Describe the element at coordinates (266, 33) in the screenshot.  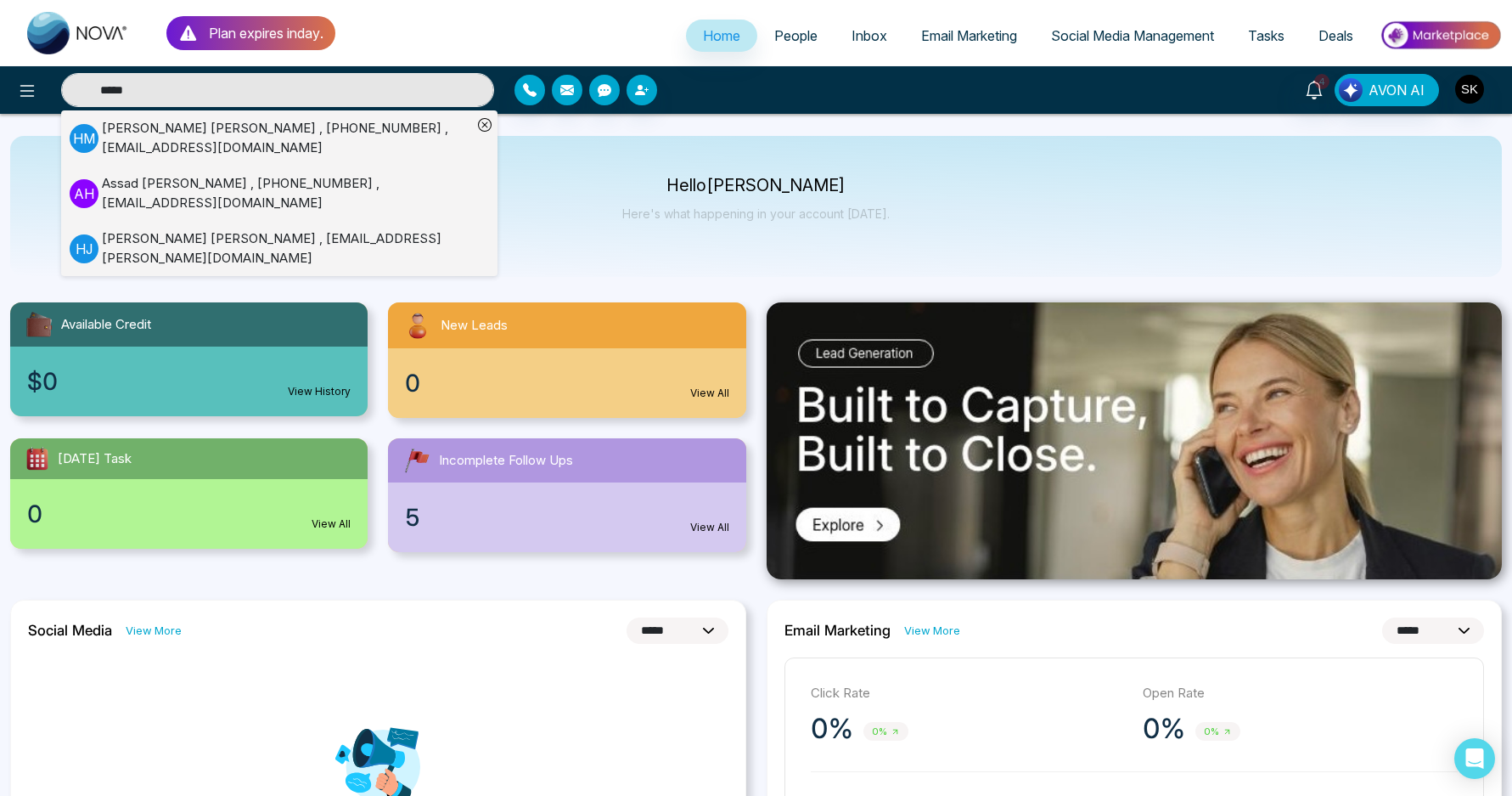
I see `p: Plan expires in day .` at that location.